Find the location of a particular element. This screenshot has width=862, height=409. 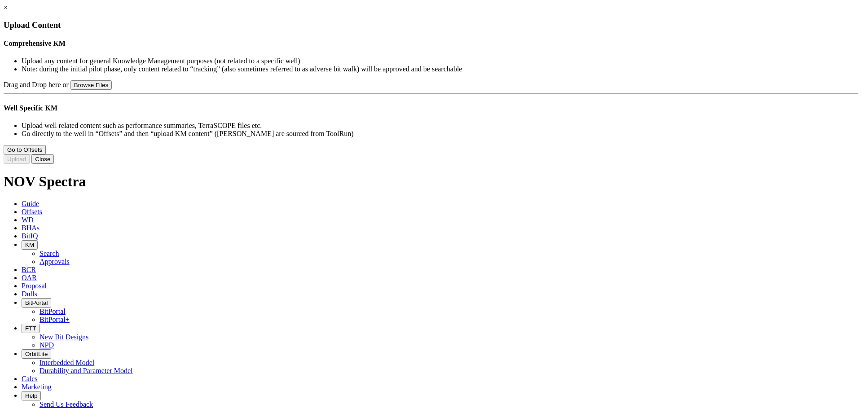

span: KM is located at coordinates (30, 245).